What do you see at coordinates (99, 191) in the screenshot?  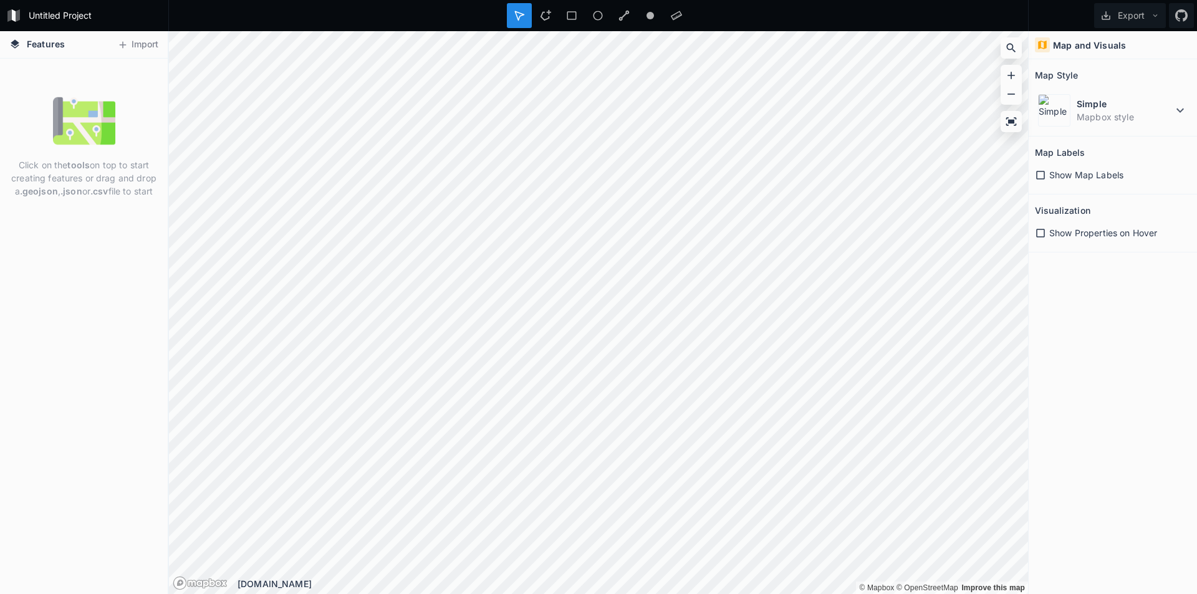 I see `strong: .csv` at bounding box center [99, 191].